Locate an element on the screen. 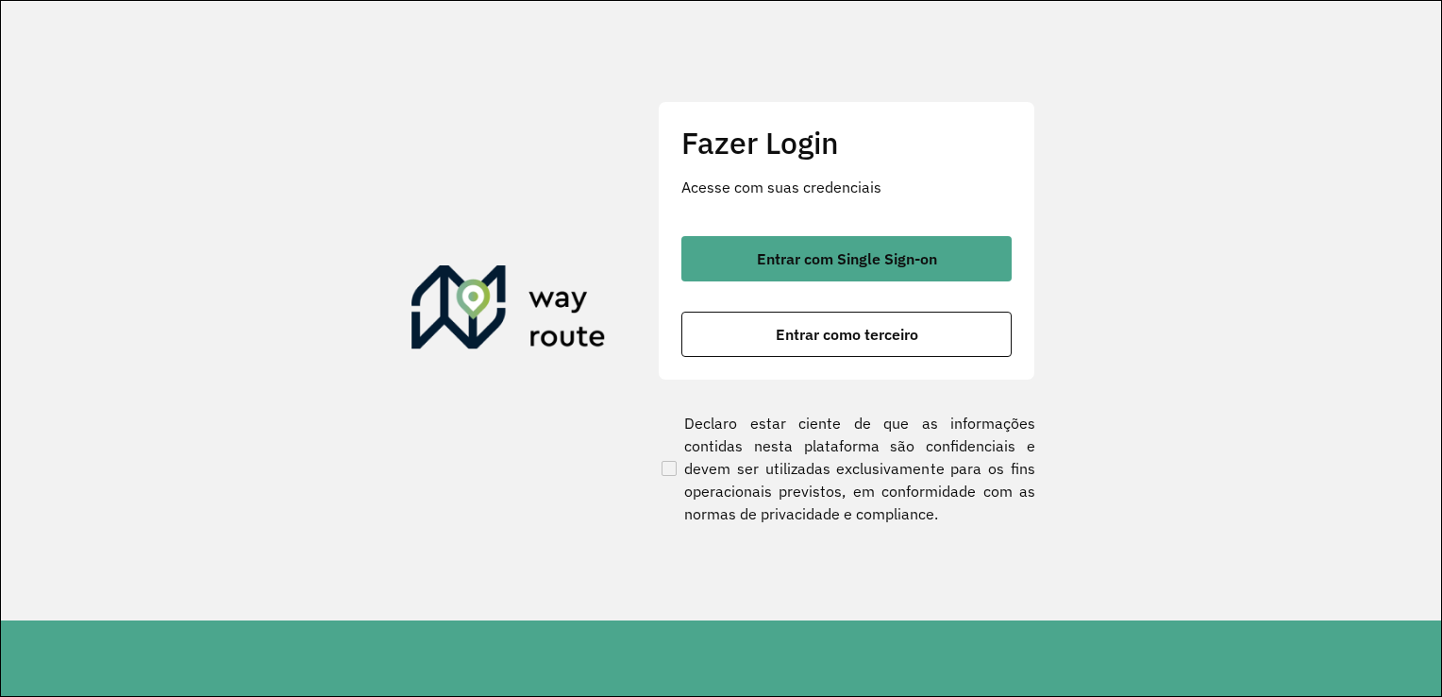  span: Entrar com Single Sign-on is located at coordinates (847, 259).